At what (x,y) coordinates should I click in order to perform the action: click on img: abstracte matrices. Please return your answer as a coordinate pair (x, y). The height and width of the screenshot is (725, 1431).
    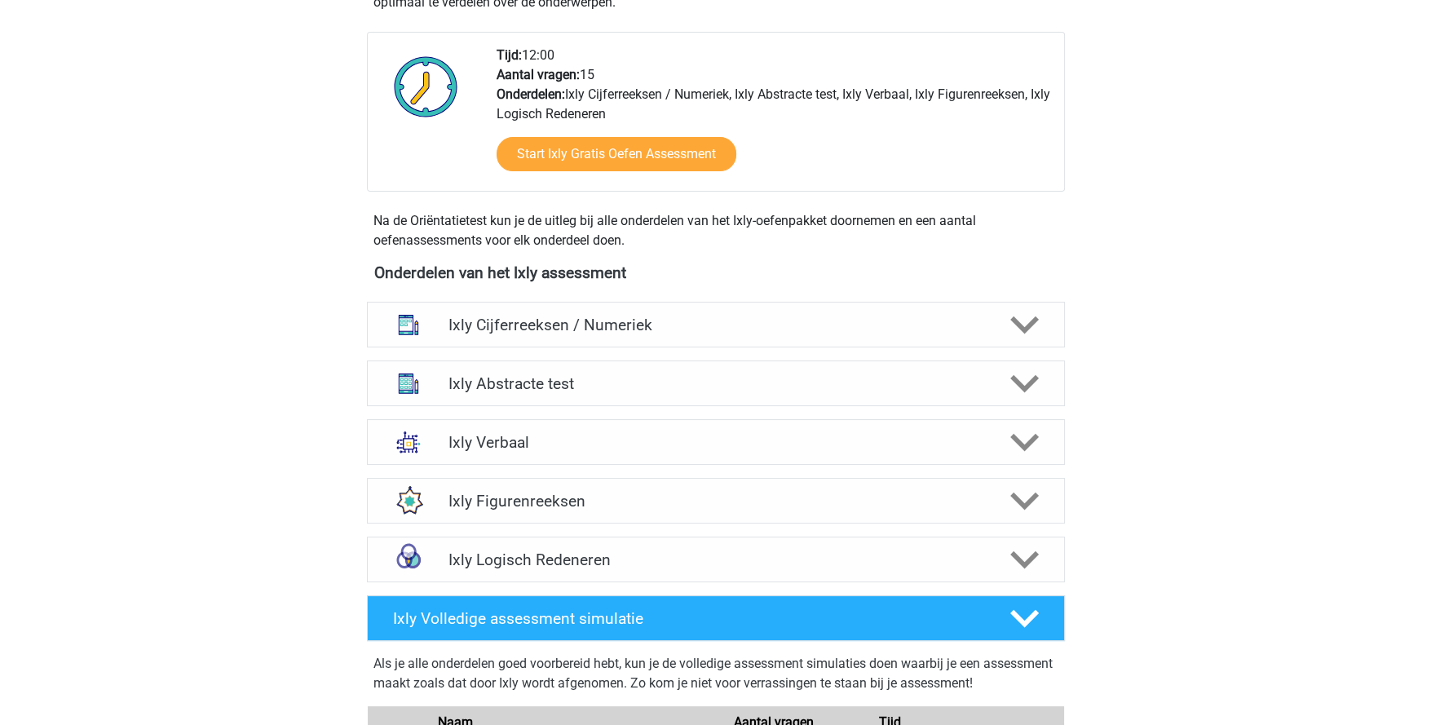
    Looking at the image, I should click on (409, 383).